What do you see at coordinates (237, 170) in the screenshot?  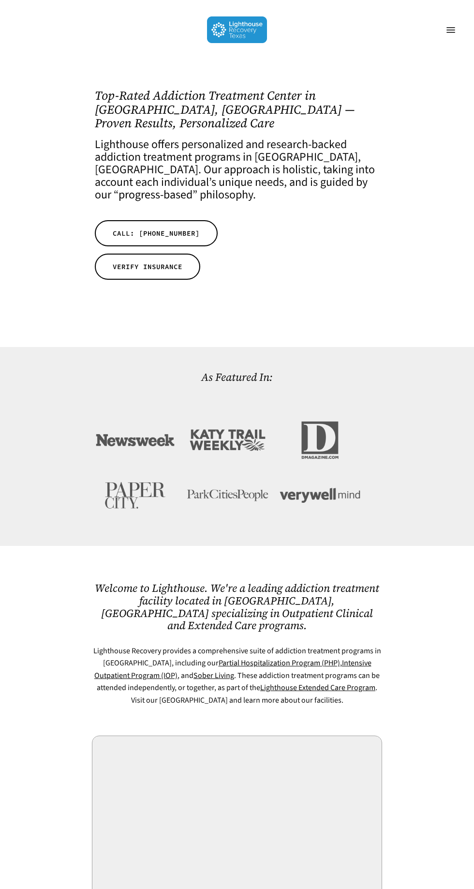 I see `h4: Lighthouse offers personalized and research-backed addiction treatment programs in [GEOGRAPHIC_DA...` at bounding box center [237, 170].